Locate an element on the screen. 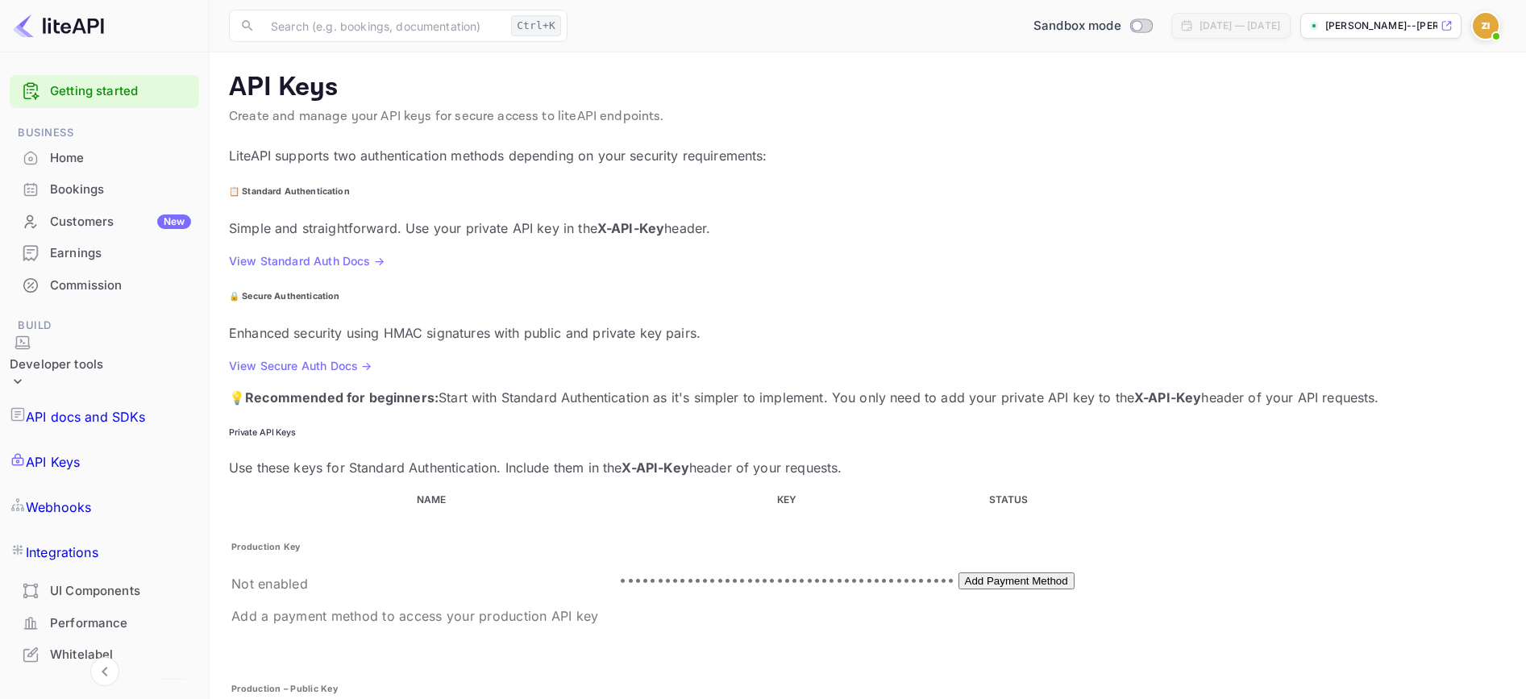 The image size is (1526, 699). div: Webhooks is located at coordinates (104, 507).